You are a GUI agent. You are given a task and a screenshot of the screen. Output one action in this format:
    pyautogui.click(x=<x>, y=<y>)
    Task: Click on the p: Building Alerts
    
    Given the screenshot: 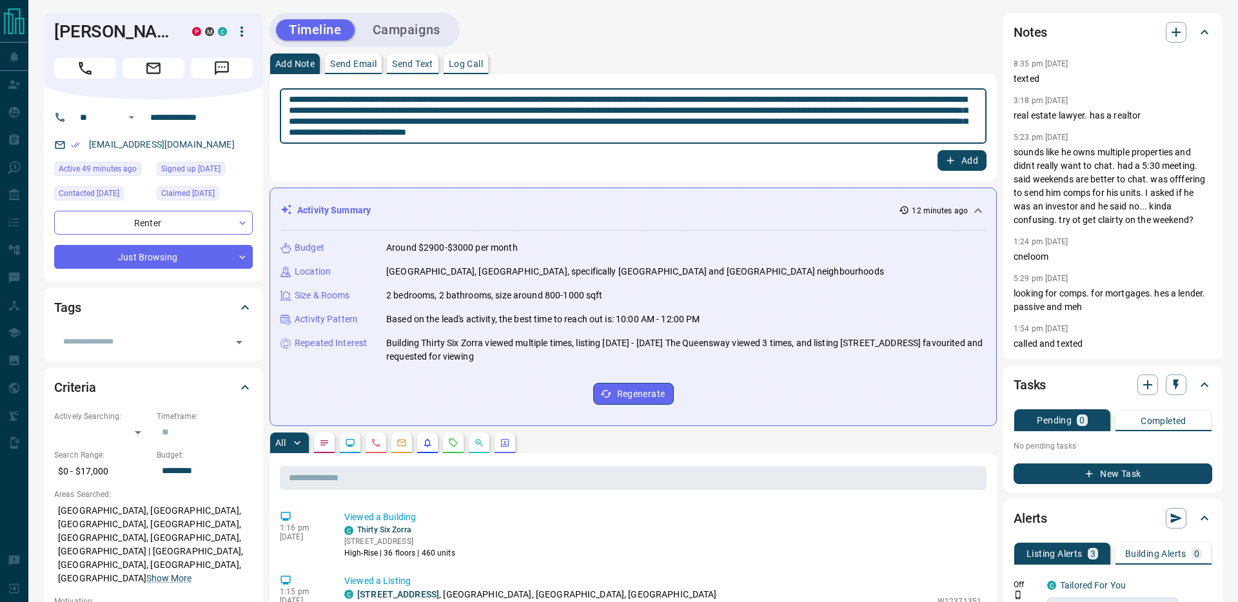 What is the action you would take?
    pyautogui.click(x=1155, y=554)
    